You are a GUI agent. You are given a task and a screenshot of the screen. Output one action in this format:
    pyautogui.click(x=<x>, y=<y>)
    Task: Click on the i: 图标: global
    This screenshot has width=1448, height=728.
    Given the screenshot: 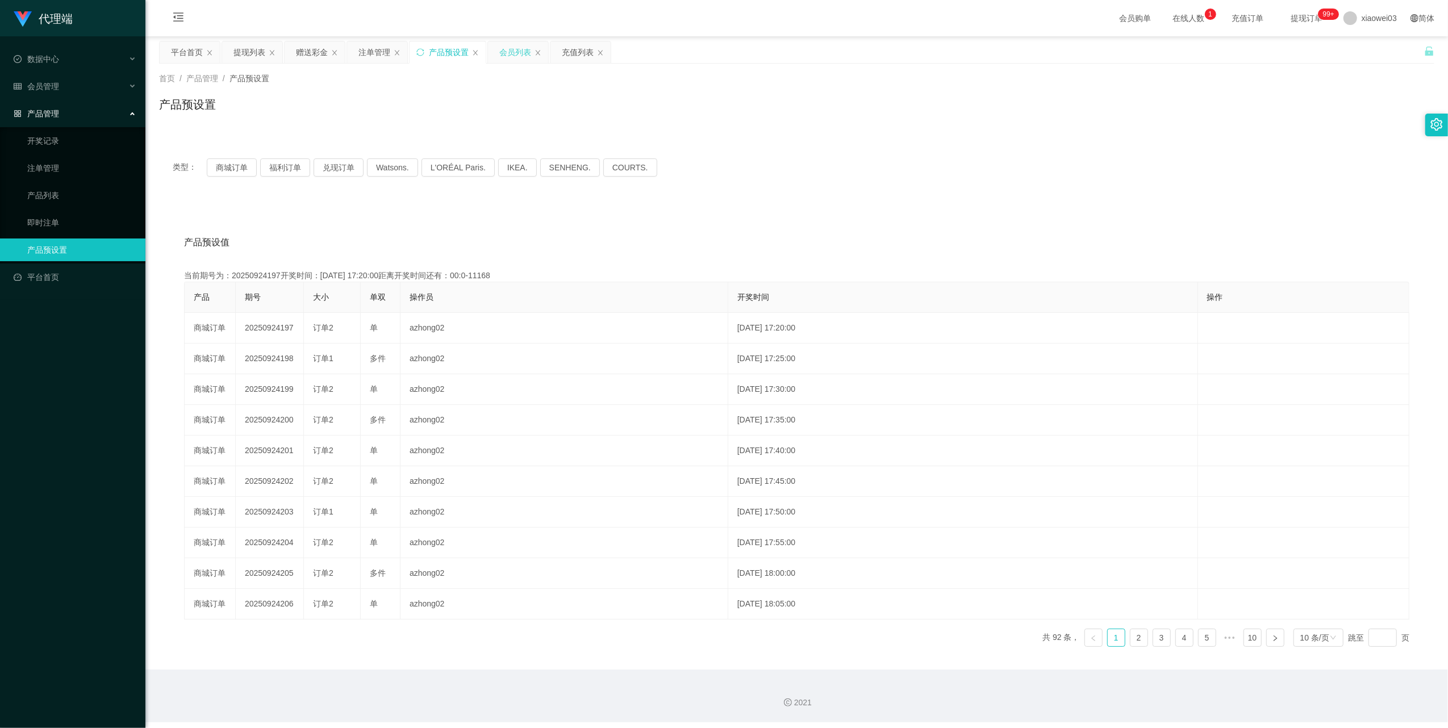 What is the action you would take?
    pyautogui.click(x=1415, y=18)
    